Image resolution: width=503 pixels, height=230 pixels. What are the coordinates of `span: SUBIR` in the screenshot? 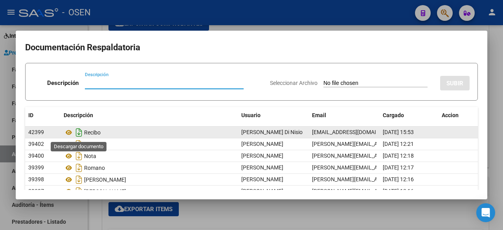 It's located at (455, 83).